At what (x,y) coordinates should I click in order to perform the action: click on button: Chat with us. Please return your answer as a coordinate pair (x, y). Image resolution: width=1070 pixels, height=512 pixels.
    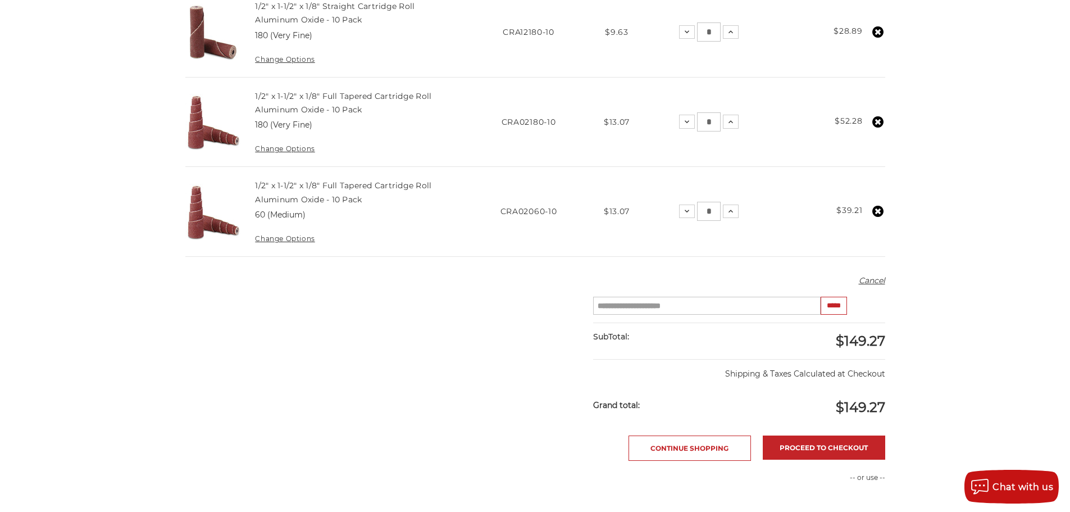
    Looking at the image, I should click on (1011, 486).